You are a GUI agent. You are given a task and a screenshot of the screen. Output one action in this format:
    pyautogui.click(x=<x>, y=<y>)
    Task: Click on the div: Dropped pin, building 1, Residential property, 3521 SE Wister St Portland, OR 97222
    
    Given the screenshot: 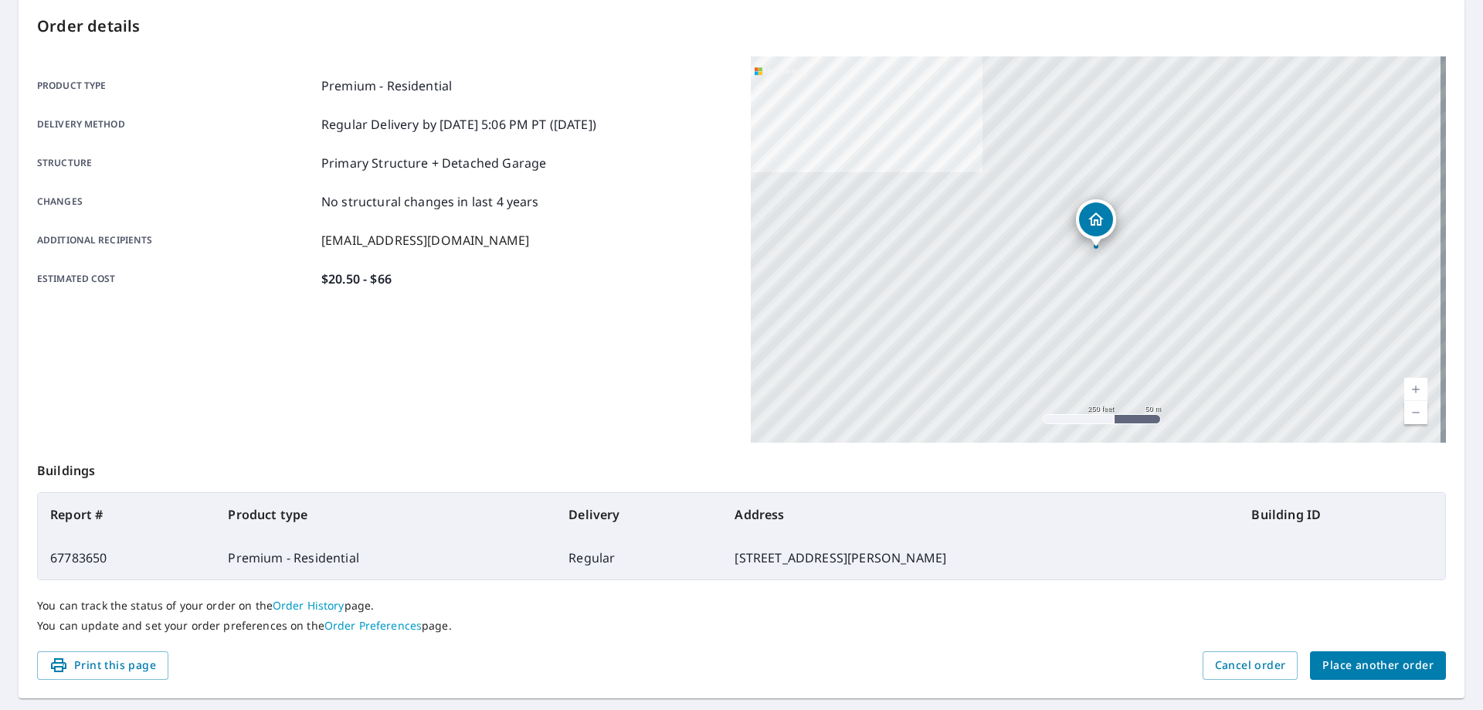 What is the action you would take?
    pyautogui.click(x=1096, y=223)
    